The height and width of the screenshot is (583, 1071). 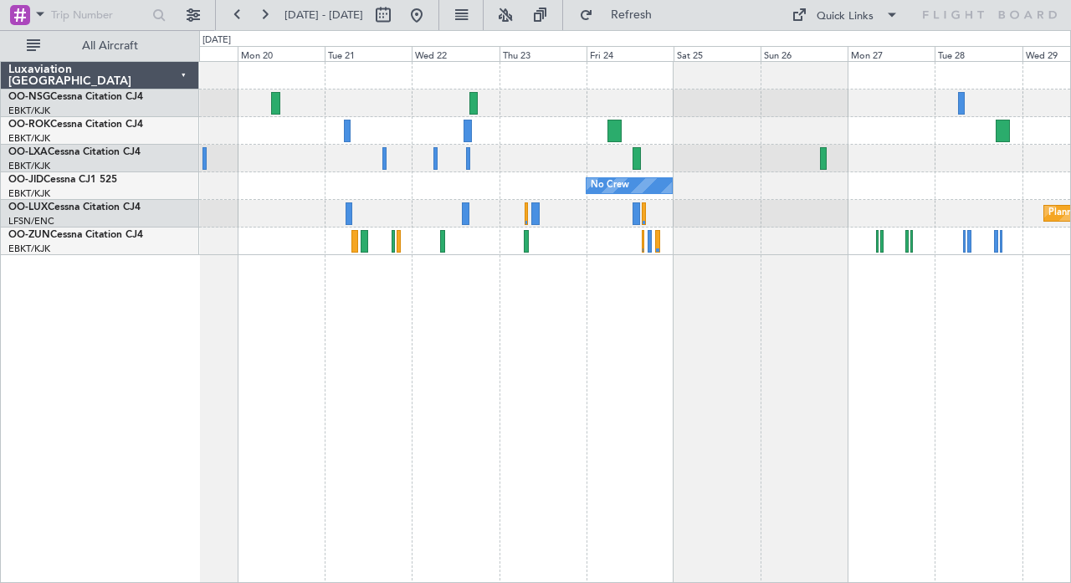 I want to click on a: OO-LXACessna Citation CJ4, so click(x=74, y=152).